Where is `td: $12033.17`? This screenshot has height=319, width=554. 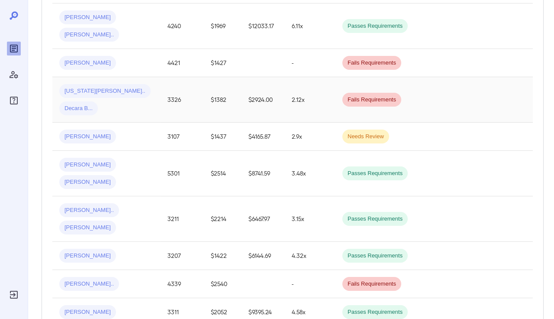 td: $12033.17 is located at coordinates (263, 26).